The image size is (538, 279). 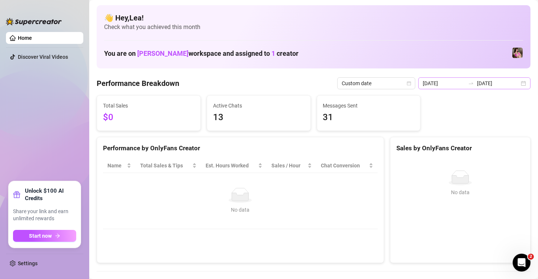 What do you see at coordinates (471, 83) in the screenshot?
I see `span: swap-right` at bounding box center [471, 83].